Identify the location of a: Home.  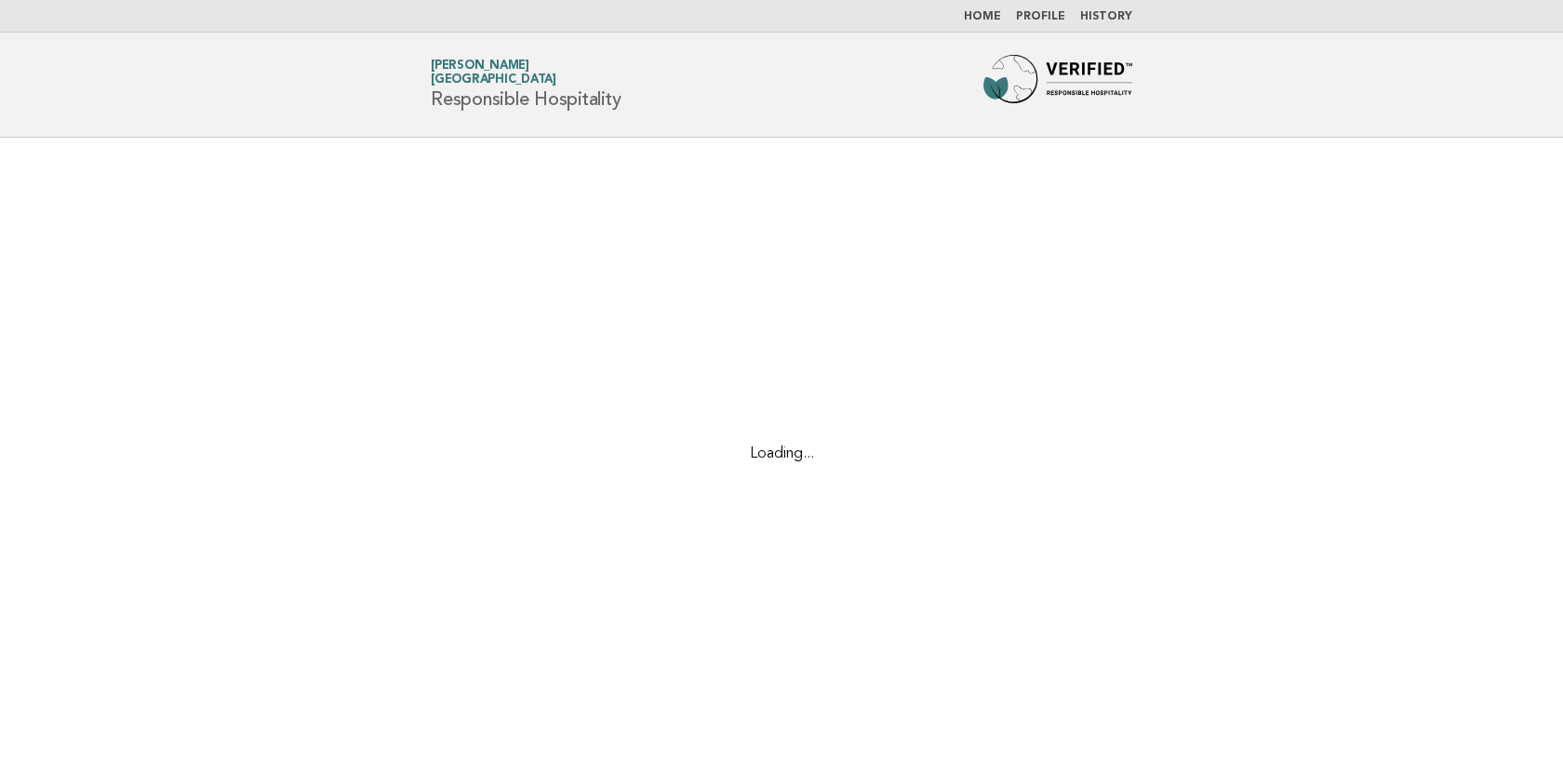
(982, 17).